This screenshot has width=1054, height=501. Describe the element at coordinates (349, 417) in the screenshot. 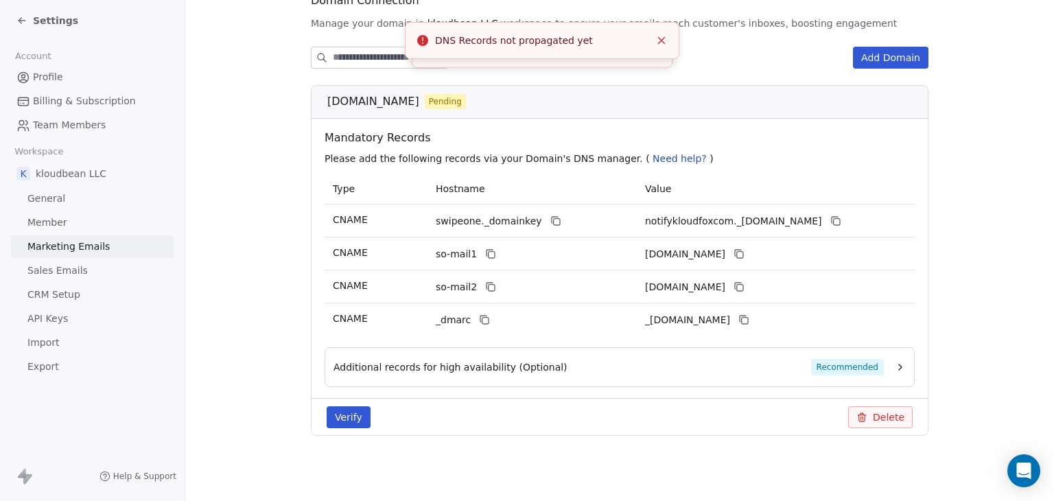

I see `button: Verify` at that location.